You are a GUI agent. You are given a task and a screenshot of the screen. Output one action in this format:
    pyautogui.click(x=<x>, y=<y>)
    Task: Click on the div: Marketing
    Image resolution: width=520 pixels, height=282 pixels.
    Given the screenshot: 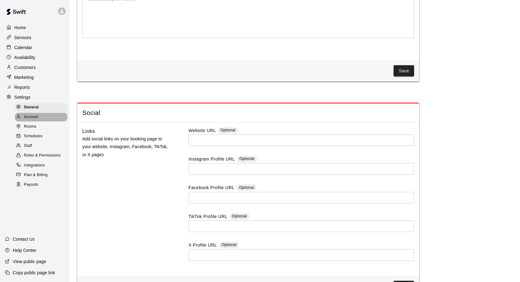 What is the action you would take?
    pyautogui.click(x=35, y=77)
    